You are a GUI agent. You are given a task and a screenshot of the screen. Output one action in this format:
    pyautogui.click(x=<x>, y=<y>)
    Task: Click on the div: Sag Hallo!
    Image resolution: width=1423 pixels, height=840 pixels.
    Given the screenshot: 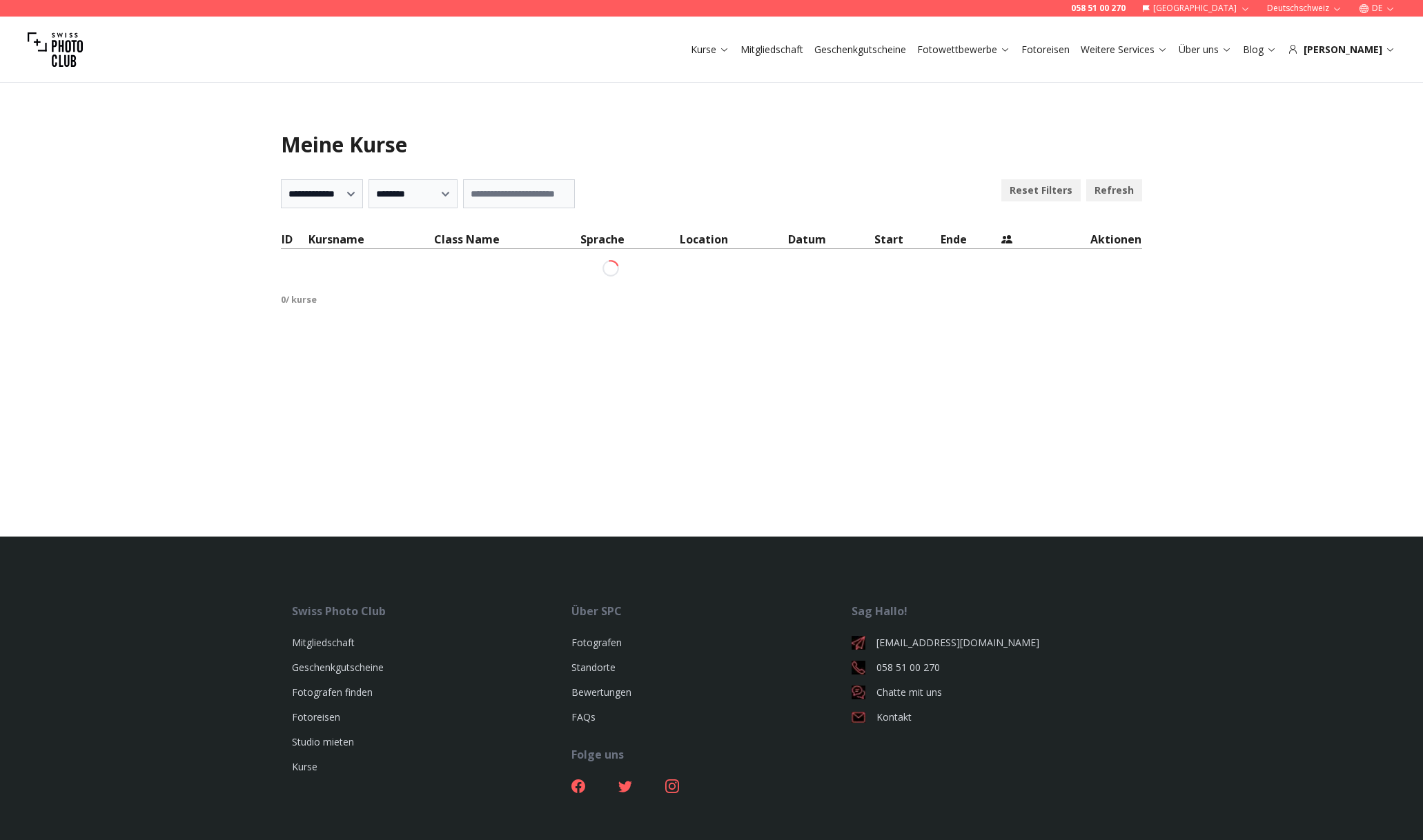 What is the action you would take?
    pyautogui.click(x=991, y=611)
    